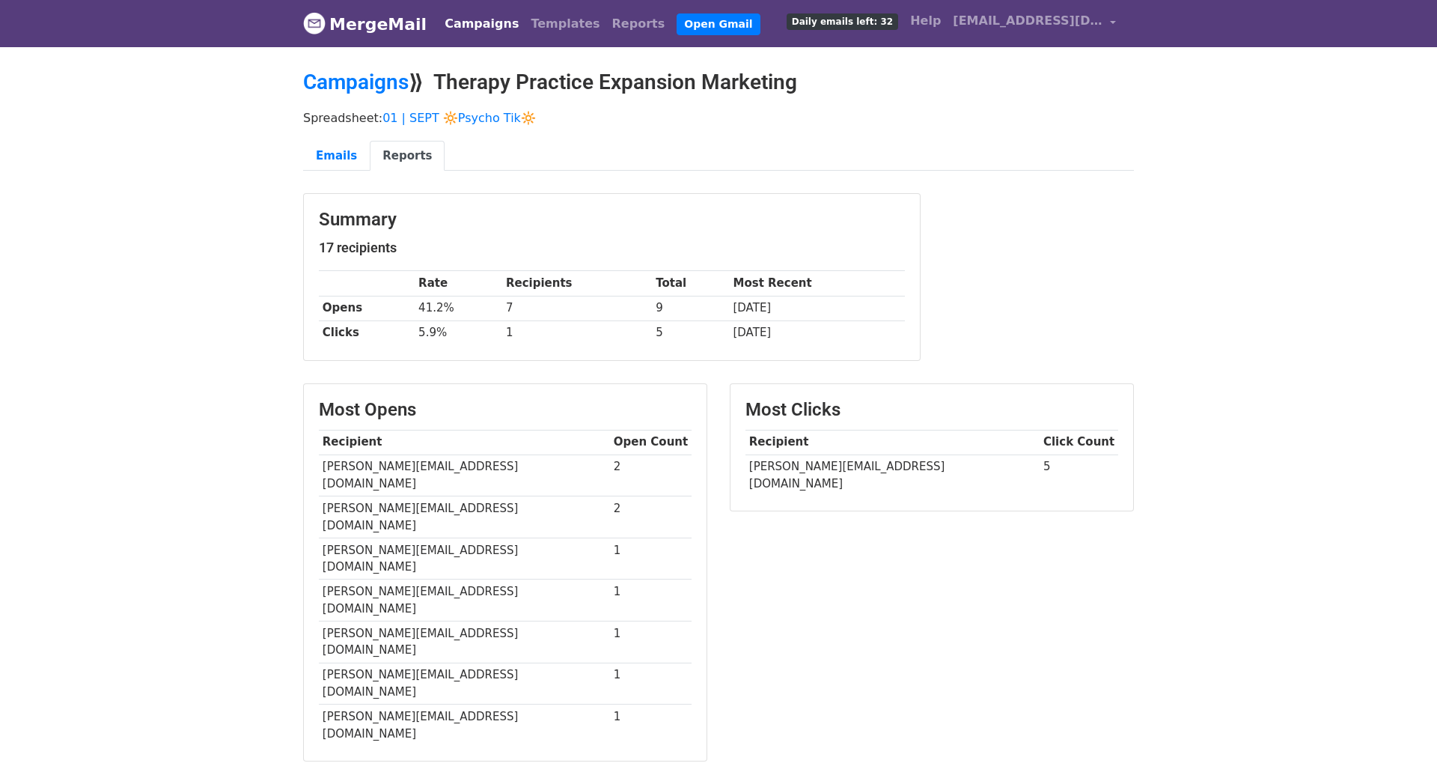 The height and width of the screenshot is (784, 1437). I want to click on a: Templates, so click(565, 24).